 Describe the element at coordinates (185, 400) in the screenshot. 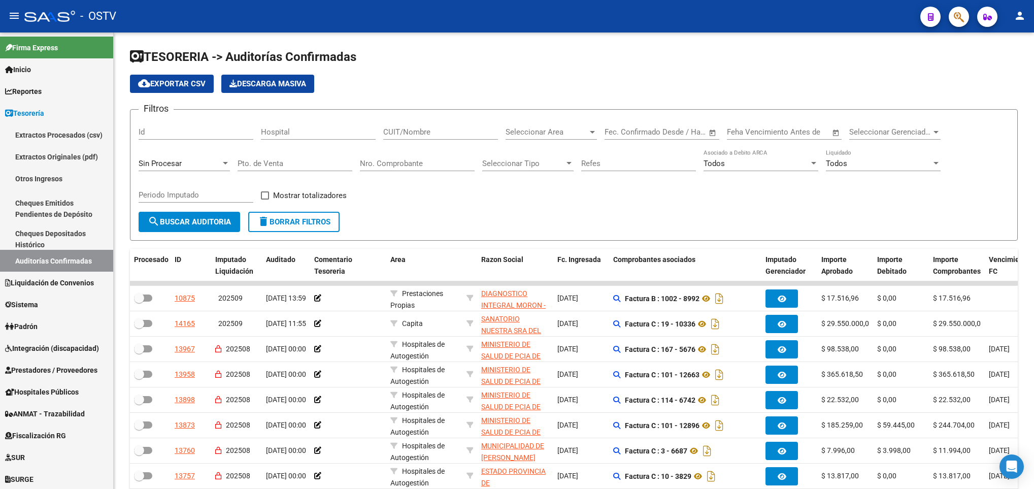

I see `div: 13898` at that location.